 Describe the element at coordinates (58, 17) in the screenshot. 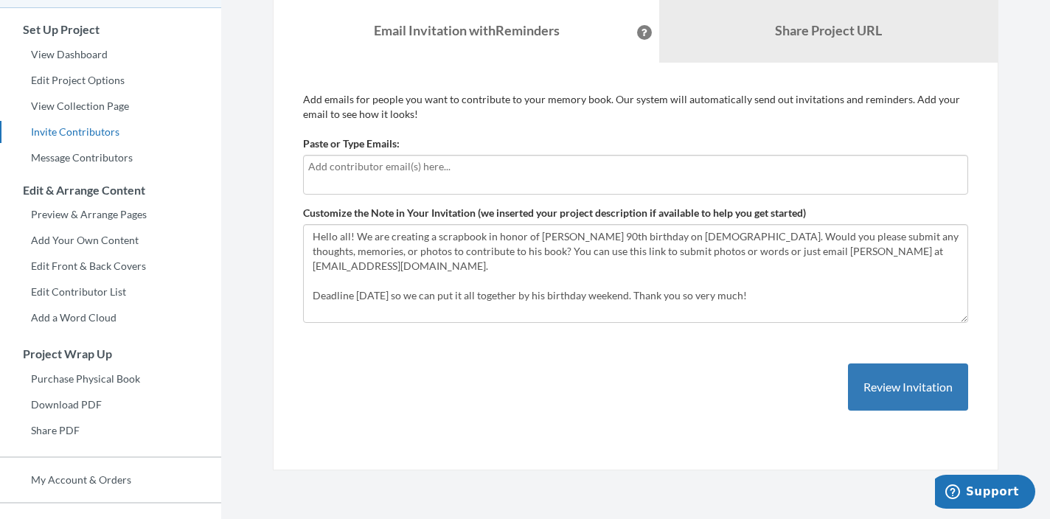

I see `span: Support` at that location.